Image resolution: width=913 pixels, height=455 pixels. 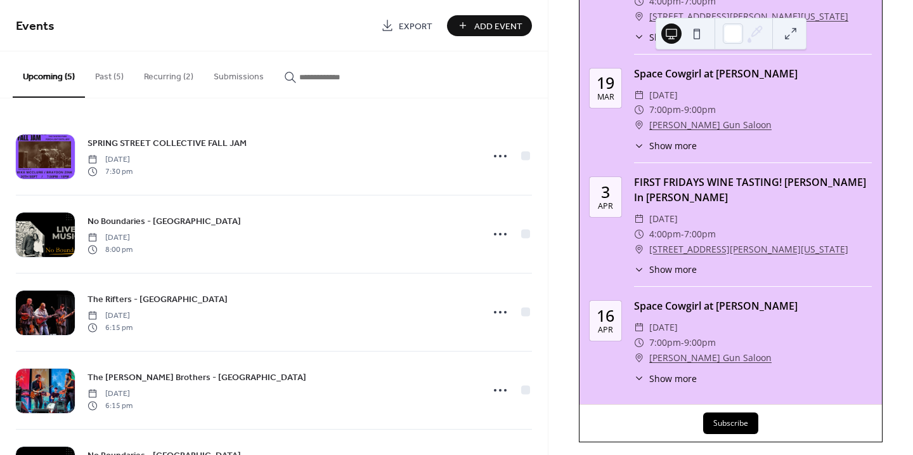 What do you see at coordinates (665, 234) in the screenshot?
I see `span: 4:00pm` at bounding box center [665, 234].